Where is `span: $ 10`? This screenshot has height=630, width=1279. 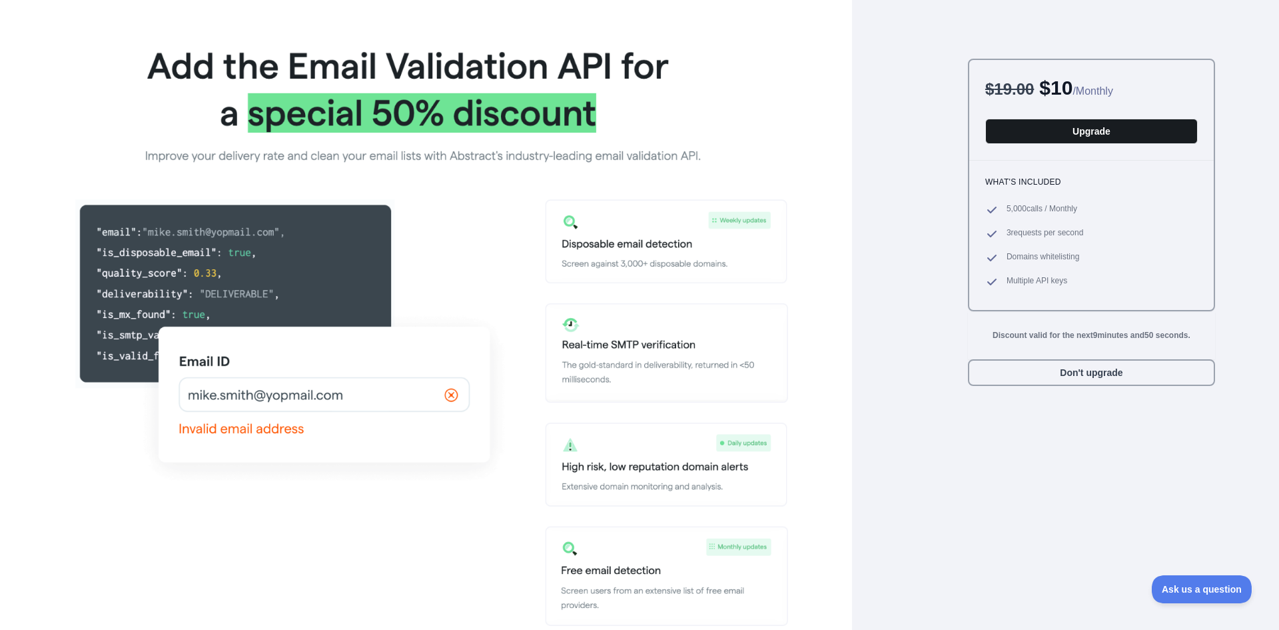 span: $ 10 is located at coordinates (1056, 87).